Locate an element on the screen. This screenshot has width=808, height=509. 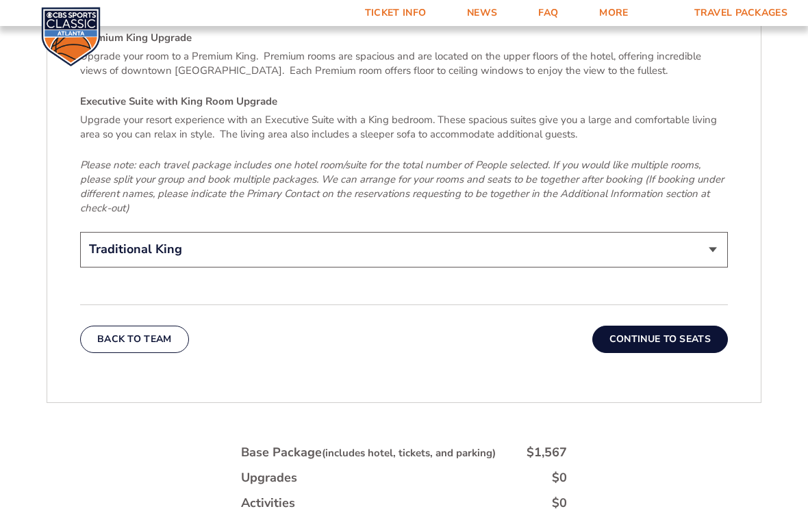
div: Base Package is located at coordinates (368, 452).